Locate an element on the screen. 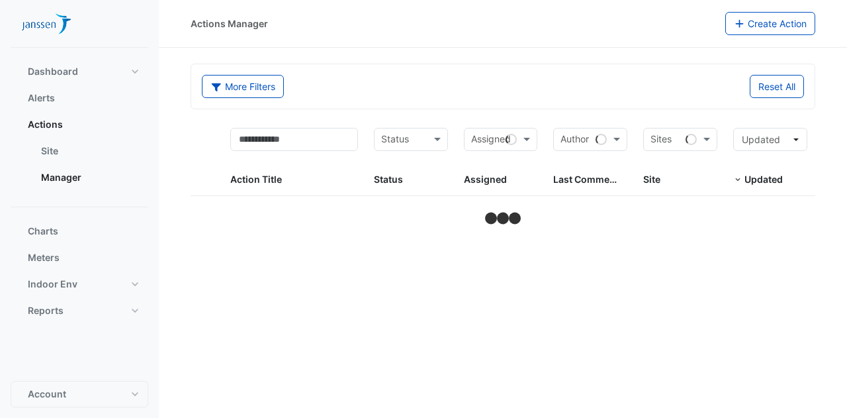  button: Indoor Env is located at coordinates (79, 284).